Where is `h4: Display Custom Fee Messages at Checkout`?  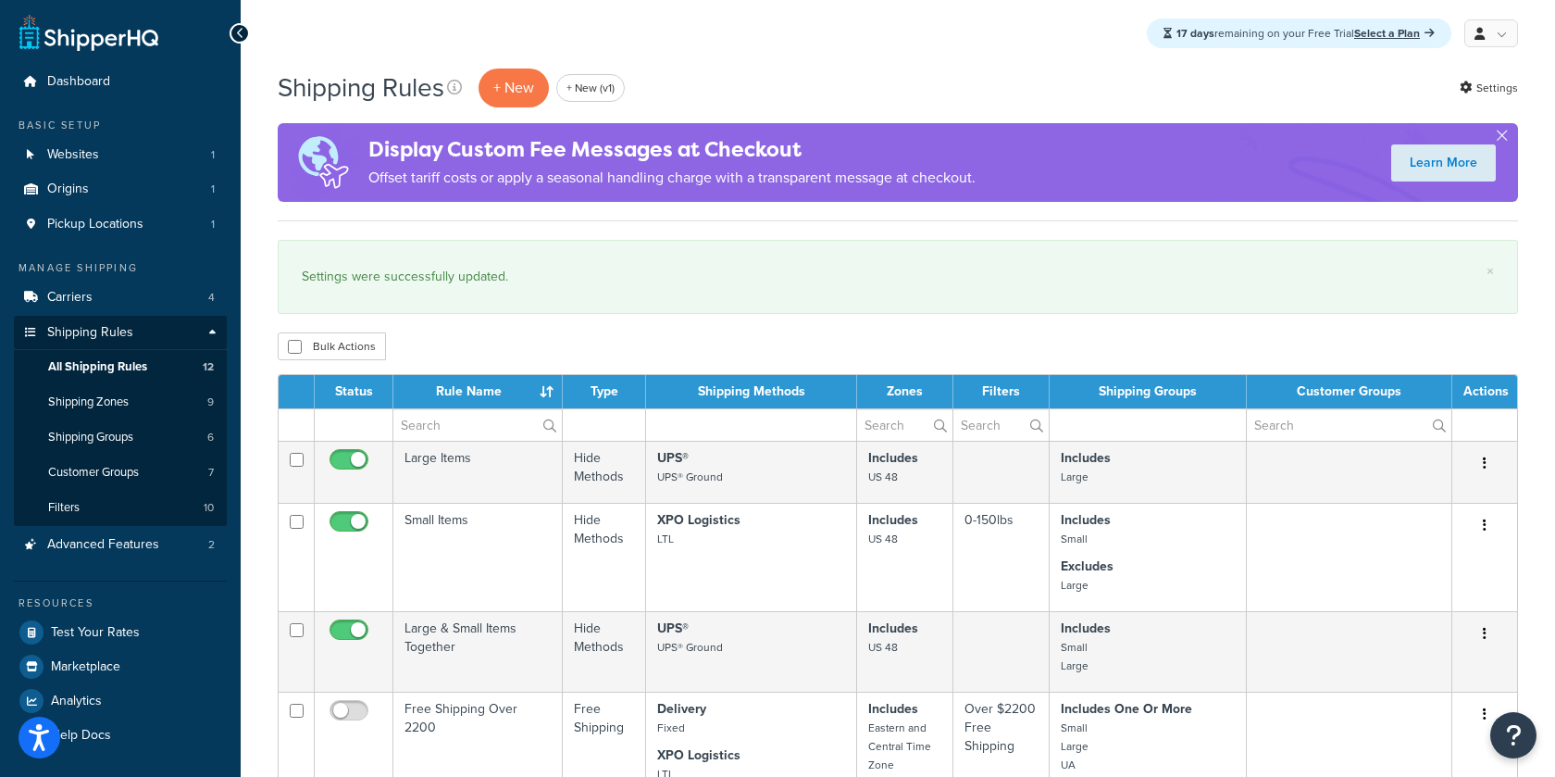 h4: Display Custom Fee Messages at Checkout is located at coordinates (672, 149).